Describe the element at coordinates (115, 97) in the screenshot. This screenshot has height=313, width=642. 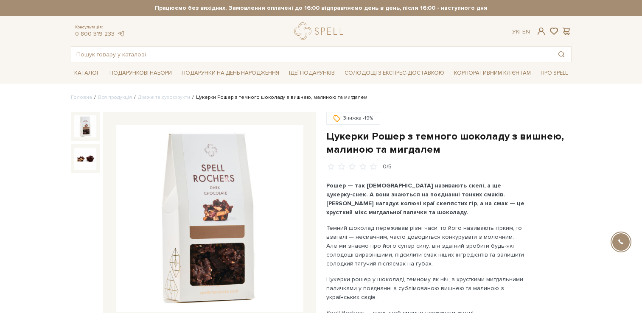
I see `a: Вся продукція` at that location.